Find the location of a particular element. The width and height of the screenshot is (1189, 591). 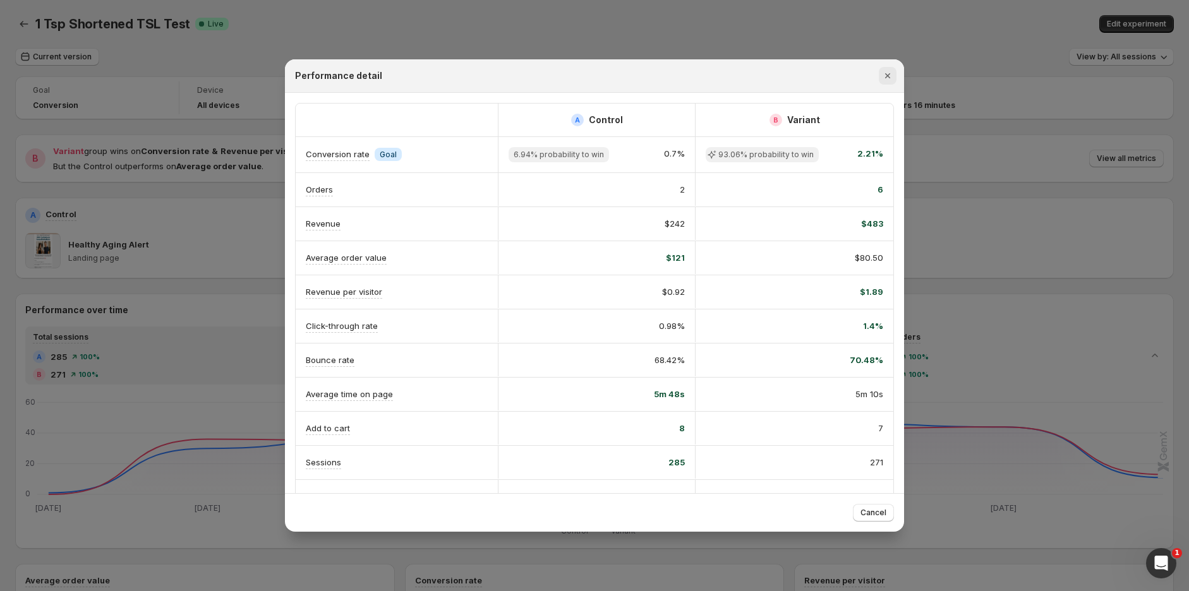

span: 2 is located at coordinates (682, 190).